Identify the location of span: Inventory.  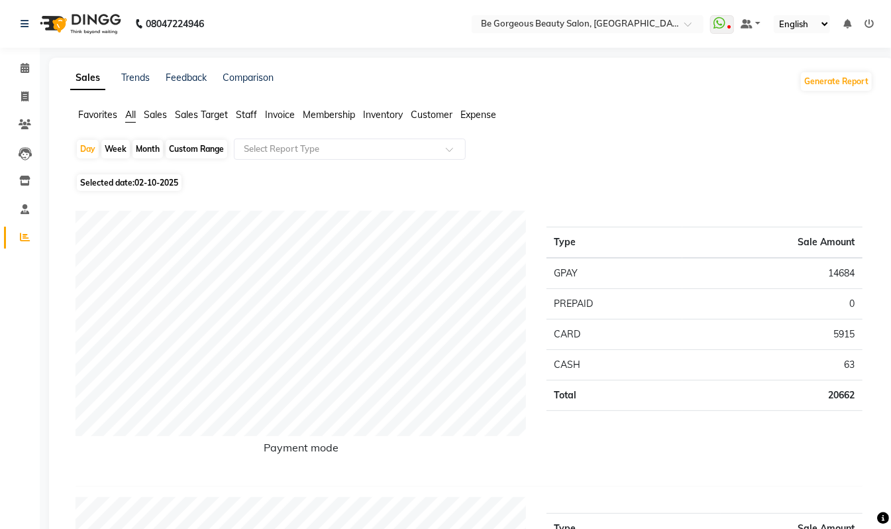
(383, 115).